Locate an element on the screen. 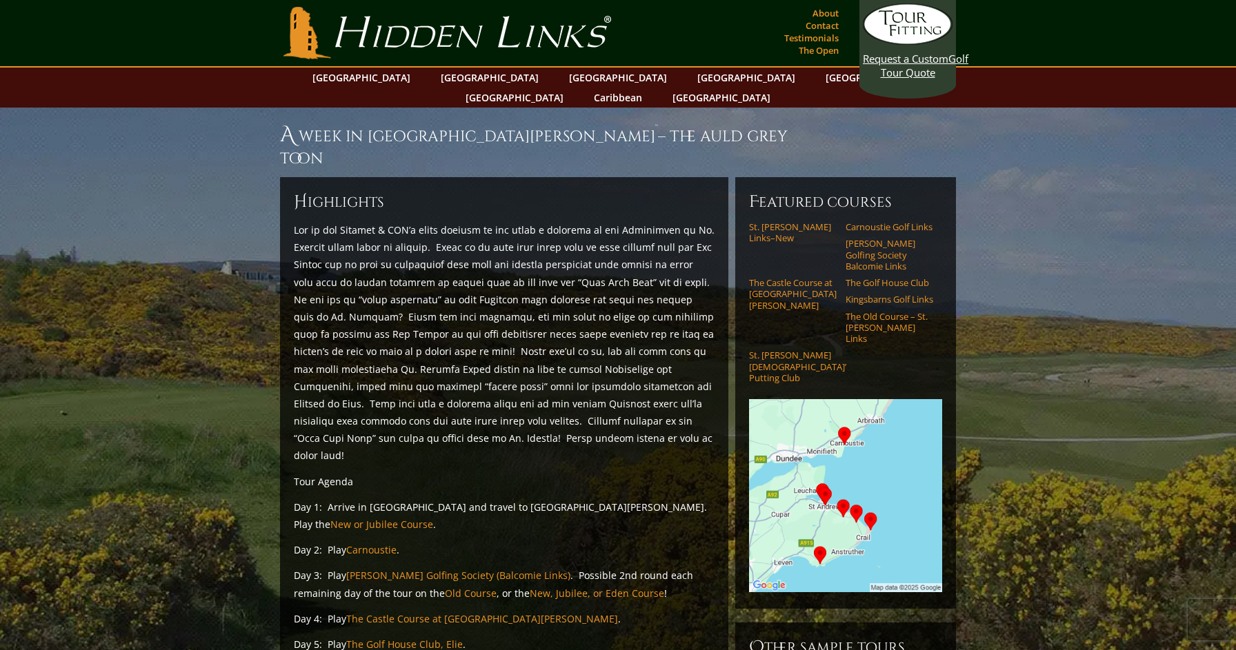 This screenshot has height=650, width=1236. a: Testimonials is located at coordinates (811, 38).